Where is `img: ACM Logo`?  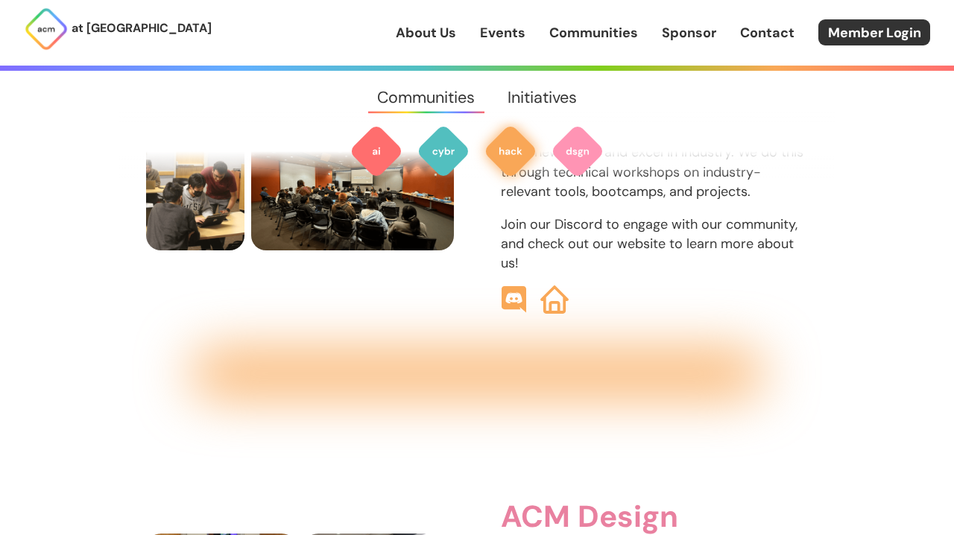 img: ACM Logo is located at coordinates (46, 29).